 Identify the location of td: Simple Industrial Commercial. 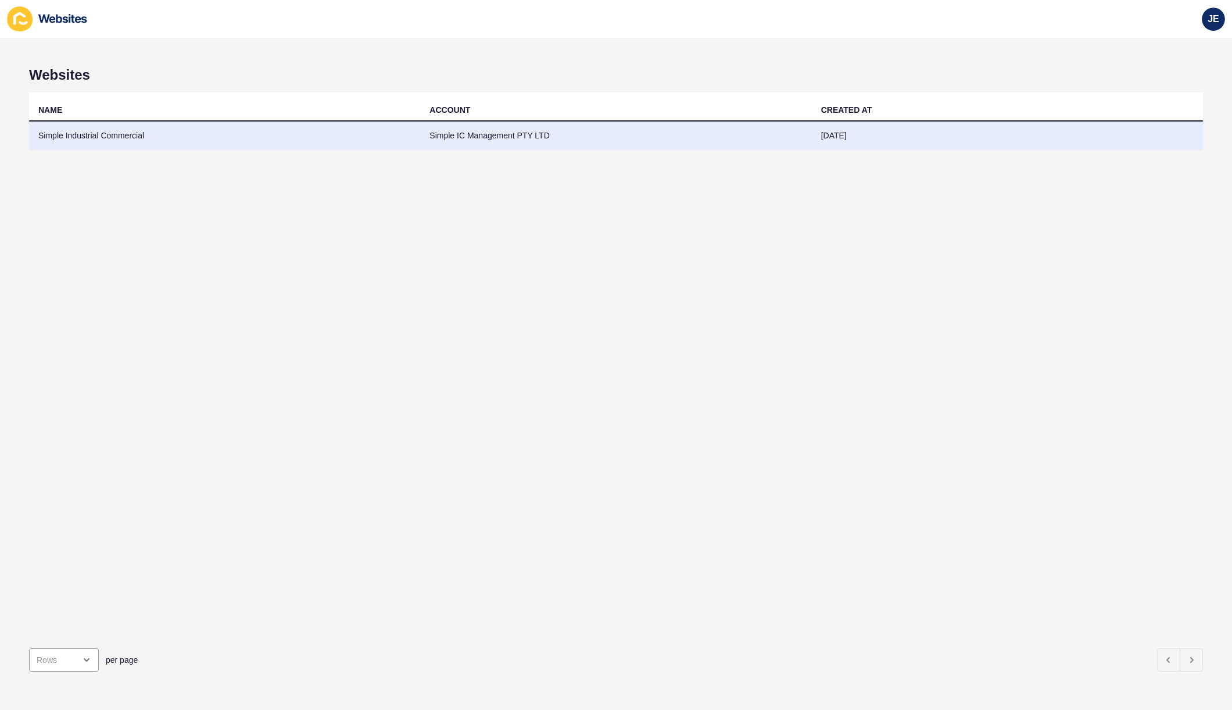
(224, 135).